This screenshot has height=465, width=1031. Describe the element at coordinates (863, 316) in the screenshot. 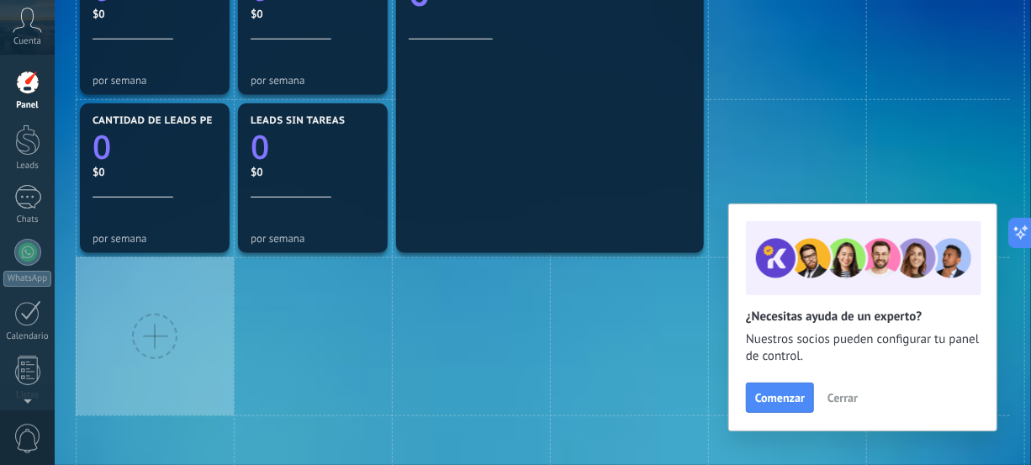

I see `h2: ¿Necesitas ayuda de un experto?` at that location.